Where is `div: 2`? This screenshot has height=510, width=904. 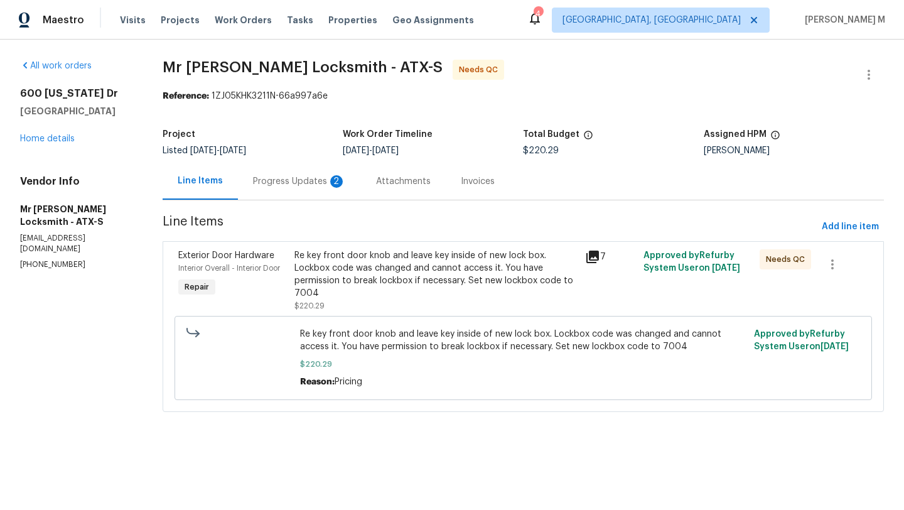
div: 2 is located at coordinates (336, 181).